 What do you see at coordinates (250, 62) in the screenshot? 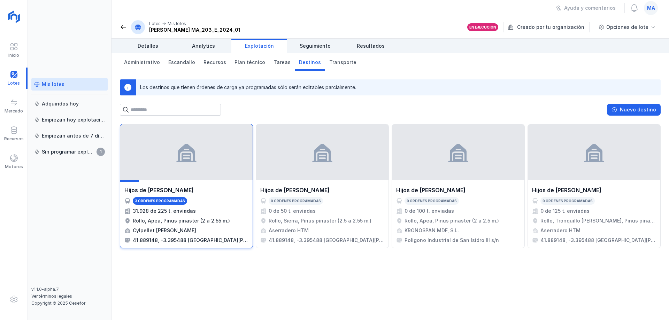
I see `span: Plan técnico` at bounding box center [250, 62].